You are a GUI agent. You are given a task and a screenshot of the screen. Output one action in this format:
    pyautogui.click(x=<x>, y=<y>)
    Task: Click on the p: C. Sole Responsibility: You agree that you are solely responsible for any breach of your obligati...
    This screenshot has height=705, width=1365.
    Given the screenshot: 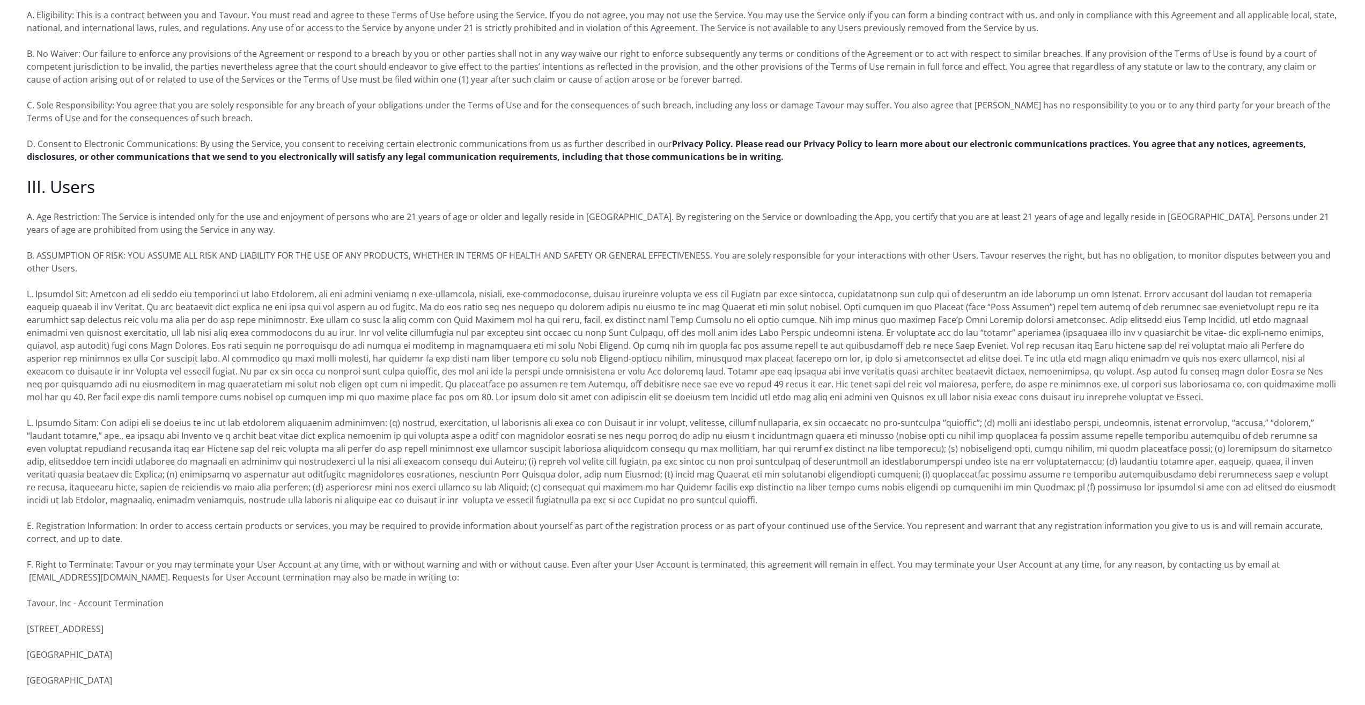 What is the action you would take?
    pyautogui.click(x=682, y=112)
    